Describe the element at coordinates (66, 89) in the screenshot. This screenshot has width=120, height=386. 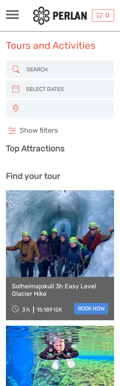
I see `input: SELECT DATES` at that location.